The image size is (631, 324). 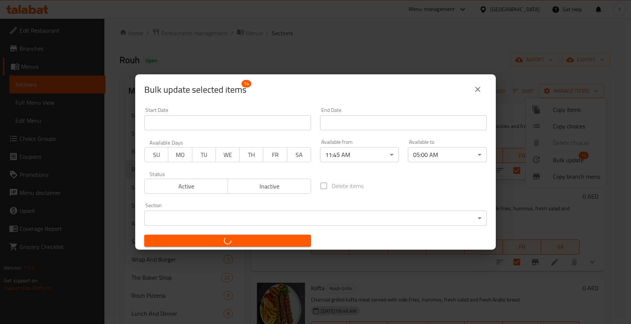 What do you see at coordinates (478, 89) in the screenshot?
I see `button: close` at bounding box center [478, 89].